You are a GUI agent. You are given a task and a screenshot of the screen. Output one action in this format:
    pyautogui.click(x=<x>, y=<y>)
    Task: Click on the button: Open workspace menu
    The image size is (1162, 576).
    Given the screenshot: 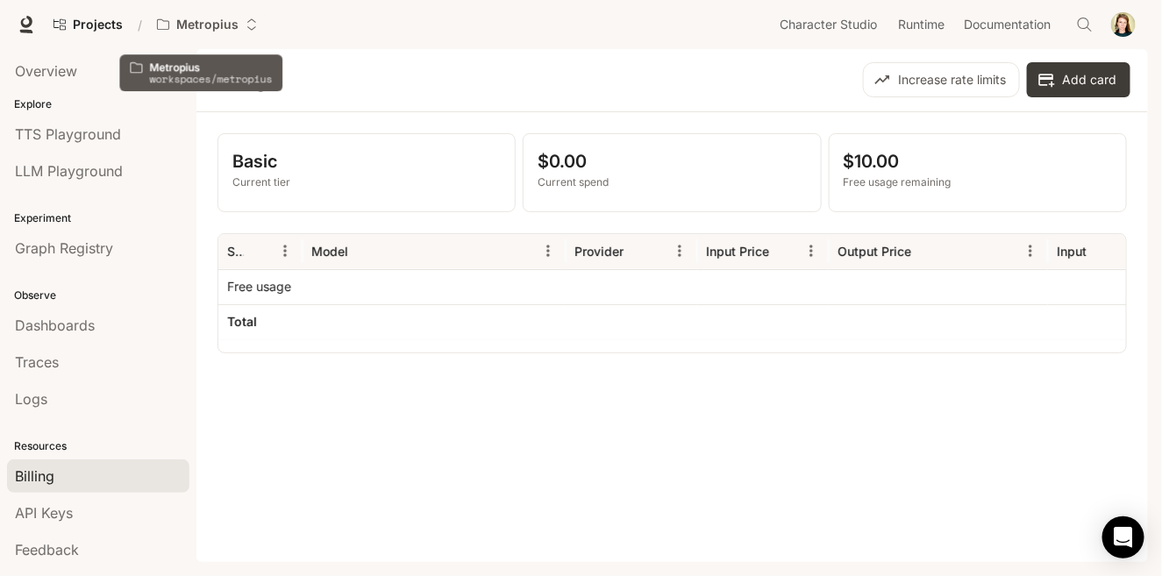 What is the action you would take?
    pyautogui.click(x=207, y=25)
    